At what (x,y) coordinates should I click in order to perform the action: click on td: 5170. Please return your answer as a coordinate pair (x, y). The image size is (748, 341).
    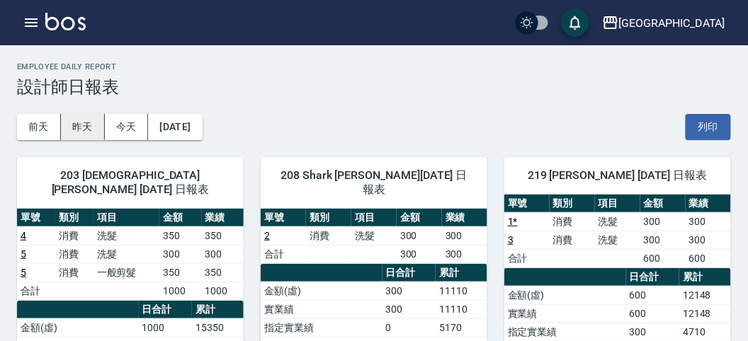
    Looking at the image, I should click on (461, 328).